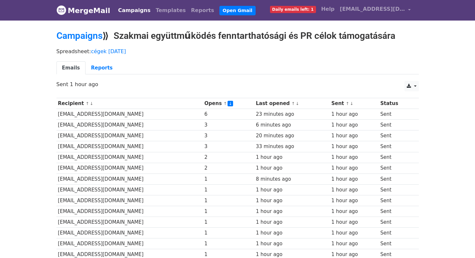  I want to click on p: Spreadsheet:, so click(237, 51).